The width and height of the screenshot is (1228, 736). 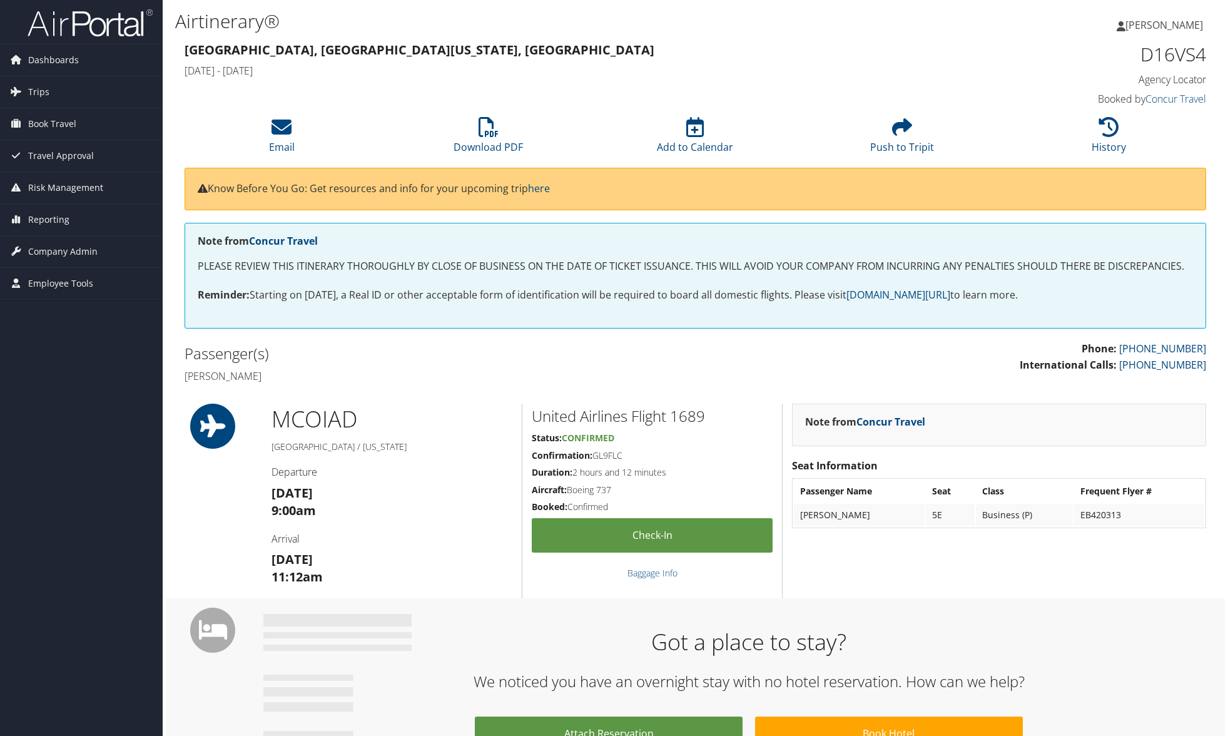 What do you see at coordinates (951, 491) in the screenshot?
I see `th: Seat` at bounding box center [951, 491].